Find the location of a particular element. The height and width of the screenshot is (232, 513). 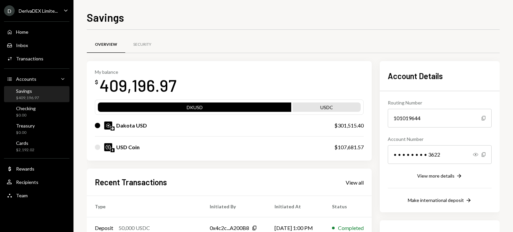

img: base-mainnet is located at coordinates (113, 129).